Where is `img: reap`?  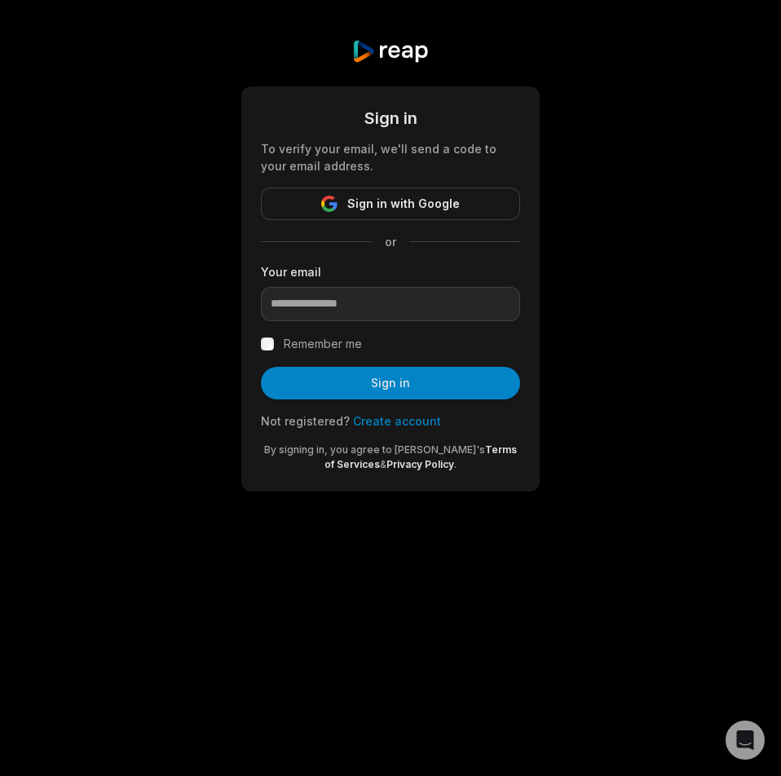
img: reap is located at coordinates (390, 51).